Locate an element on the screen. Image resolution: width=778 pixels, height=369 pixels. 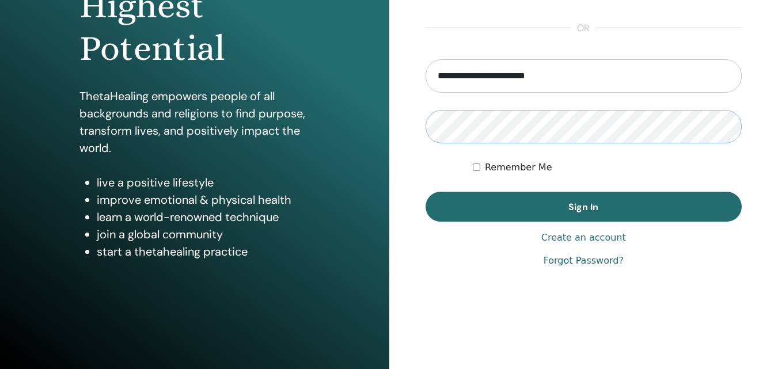
li: live a positive lifestyle is located at coordinates (203, 182).